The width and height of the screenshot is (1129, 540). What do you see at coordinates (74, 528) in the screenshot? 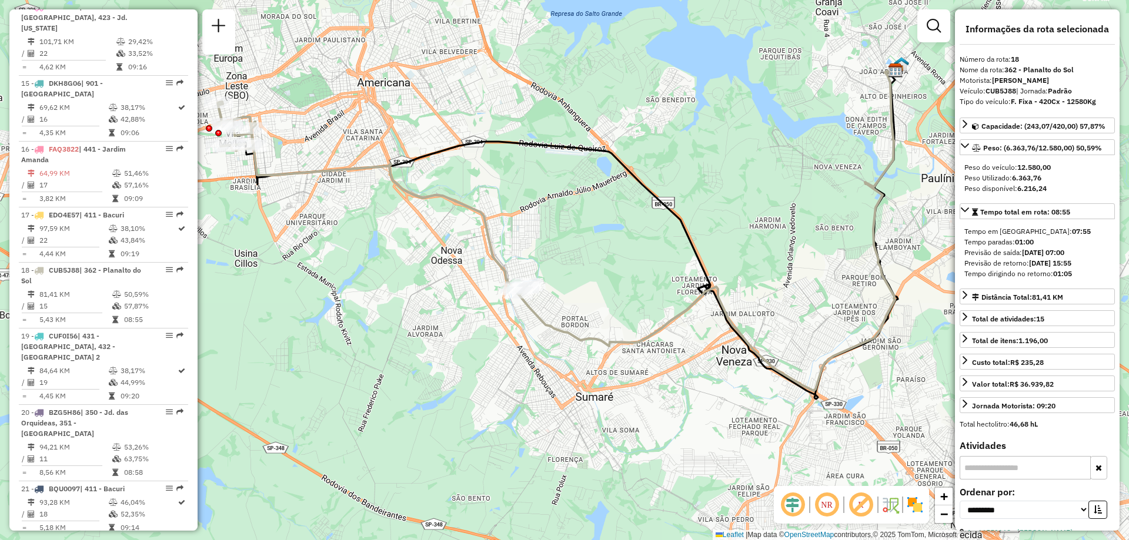
I see `td: 5,18 KM` at bounding box center [74, 528].